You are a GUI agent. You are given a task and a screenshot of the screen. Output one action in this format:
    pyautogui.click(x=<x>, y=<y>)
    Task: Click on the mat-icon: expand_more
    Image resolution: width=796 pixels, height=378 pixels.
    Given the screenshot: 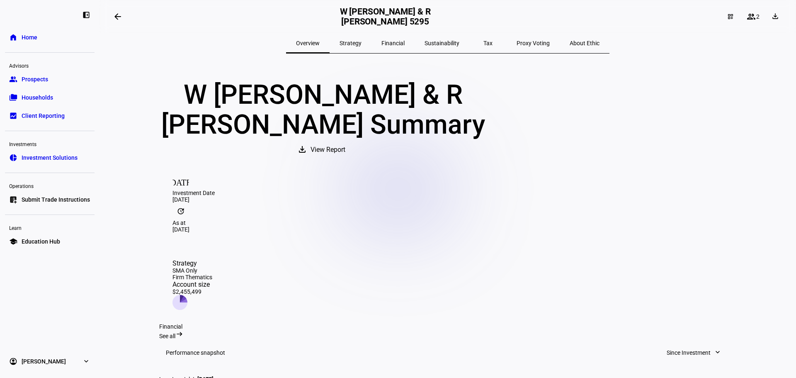 What is the action you would take?
    pyautogui.click(x=718, y=352)
    